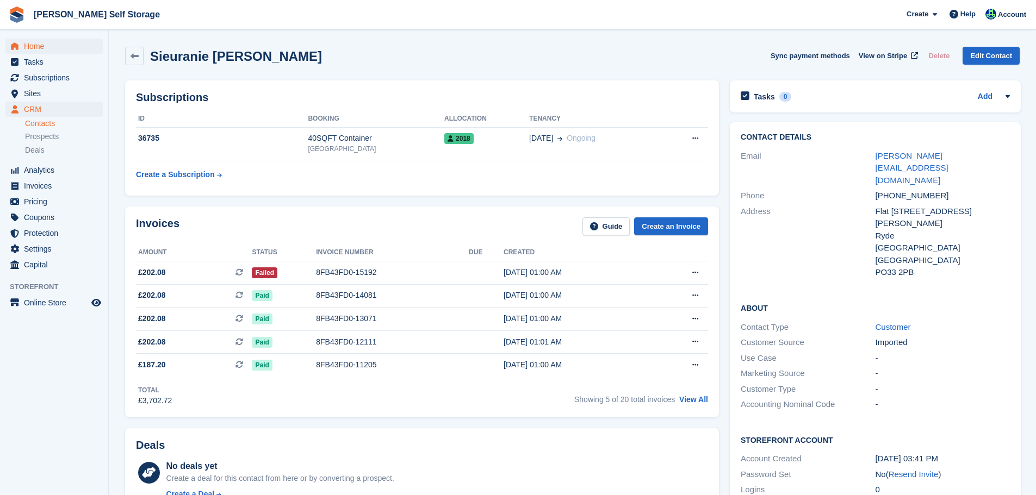  I want to click on h2: Deals, so click(150, 445).